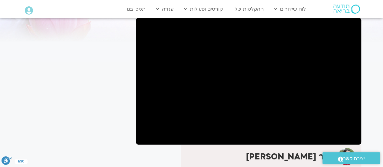  I want to click on img: ד"ר נועה אלבלדה, so click(346, 156).